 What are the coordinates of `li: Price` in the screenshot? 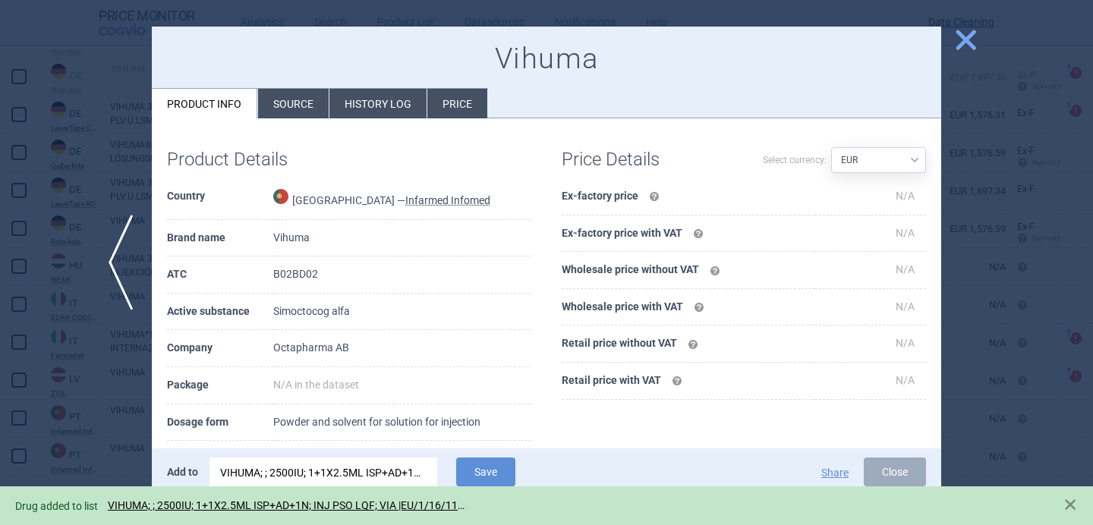 It's located at (457, 103).